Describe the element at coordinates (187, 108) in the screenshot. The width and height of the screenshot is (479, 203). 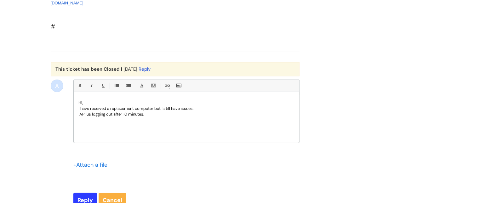
I see `p: I have received a replacement computer but I still have issues:` at that location.